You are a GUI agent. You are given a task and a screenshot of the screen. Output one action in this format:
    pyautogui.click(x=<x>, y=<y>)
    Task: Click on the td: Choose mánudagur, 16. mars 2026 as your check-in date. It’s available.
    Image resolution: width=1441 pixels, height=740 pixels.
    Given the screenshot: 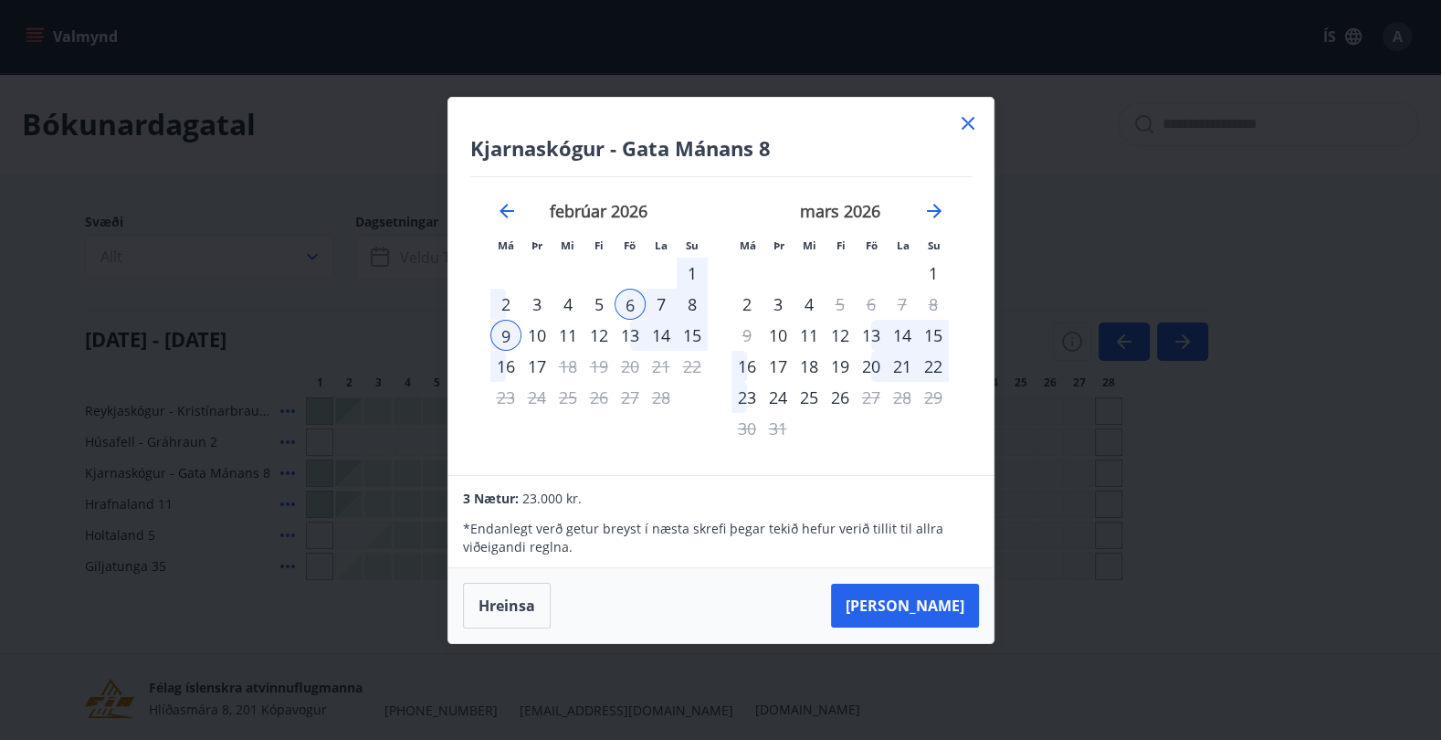 What is the action you would take?
    pyautogui.click(x=747, y=366)
    